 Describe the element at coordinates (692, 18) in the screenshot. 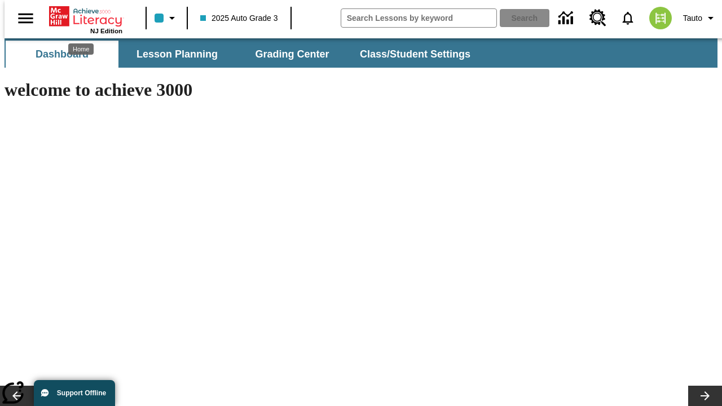

I see `span: Tauto` at that location.